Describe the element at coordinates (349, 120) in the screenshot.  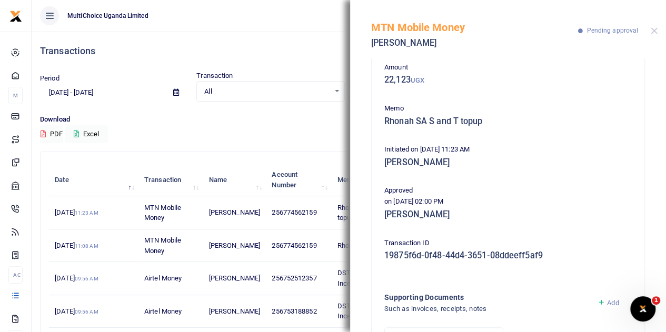
I see `p: Download` at that location.